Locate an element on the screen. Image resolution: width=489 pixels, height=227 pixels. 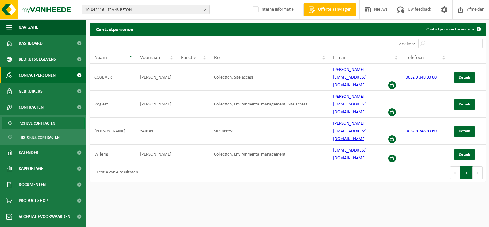
td: Rogiest is located at coordinates (112, 104).